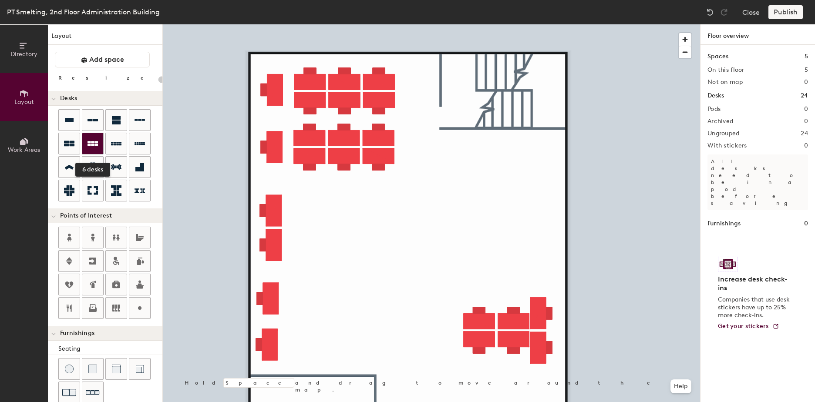  I want to click on img: Couch (corner), so click(140, 369).